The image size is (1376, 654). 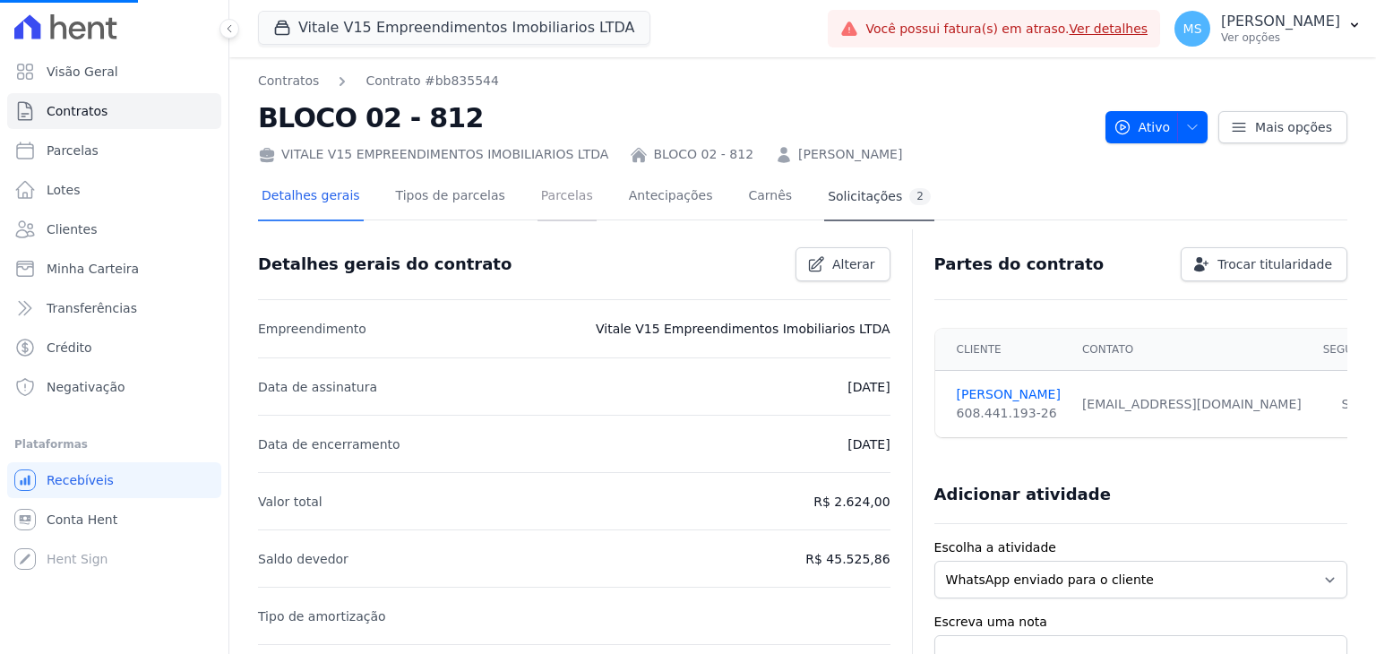 I want to click on div: Solicitações, so click(x=879, y=196).